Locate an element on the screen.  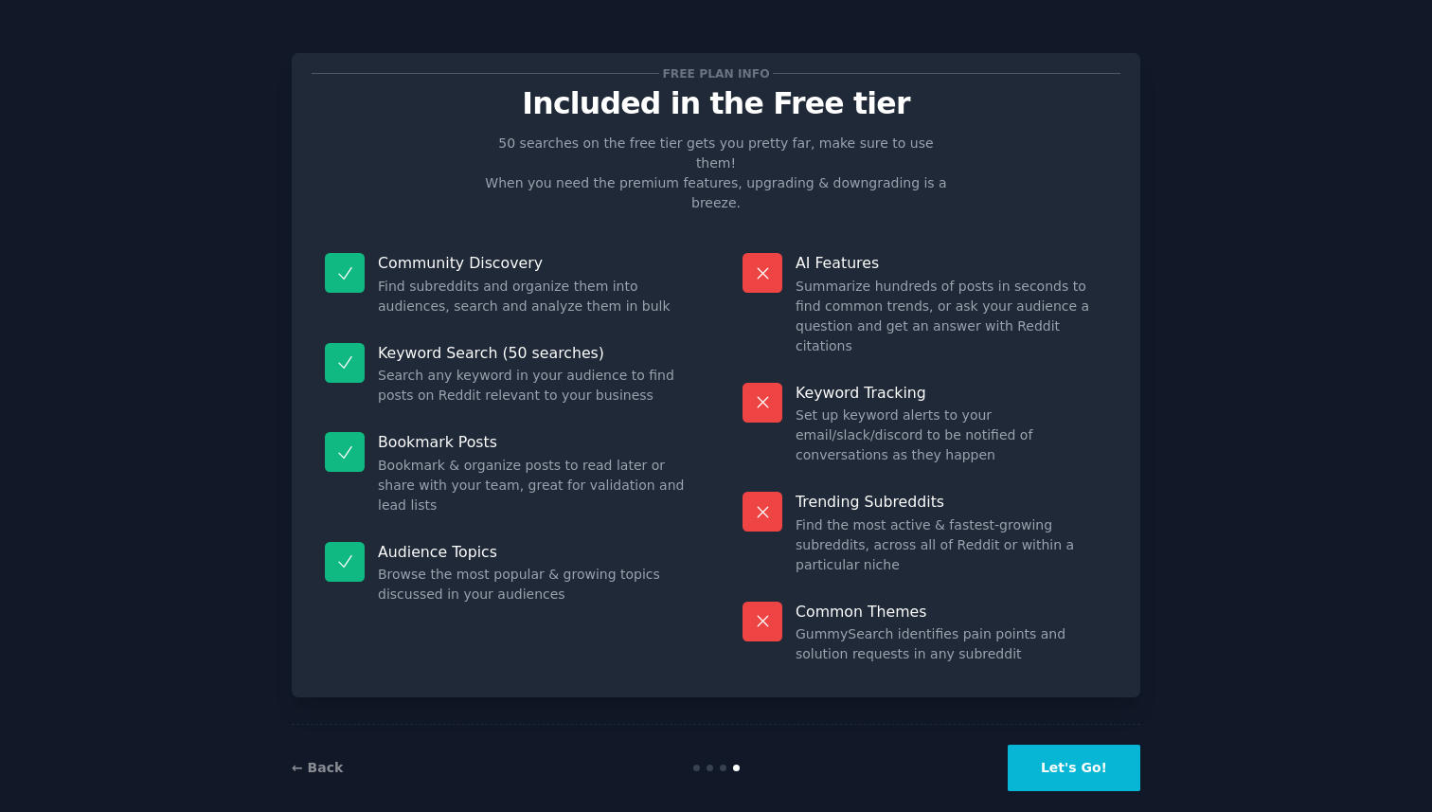
dd: Browse the most popular & growing topics discussed in your audiences is located at coordinates (533, 584).